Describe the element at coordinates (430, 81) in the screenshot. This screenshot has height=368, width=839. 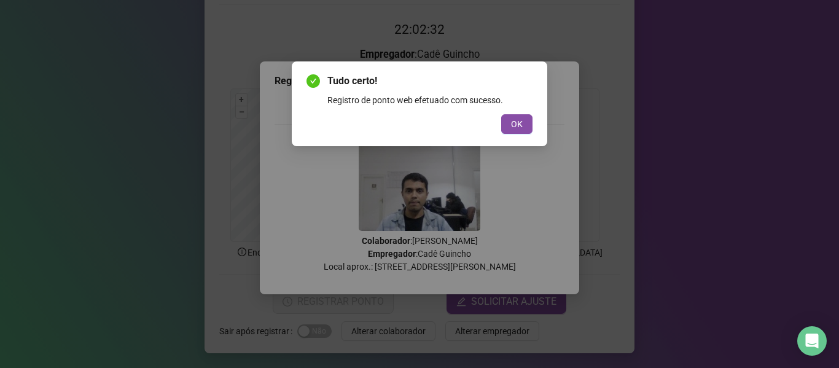
I see `span: Tudo certo!` at that location.